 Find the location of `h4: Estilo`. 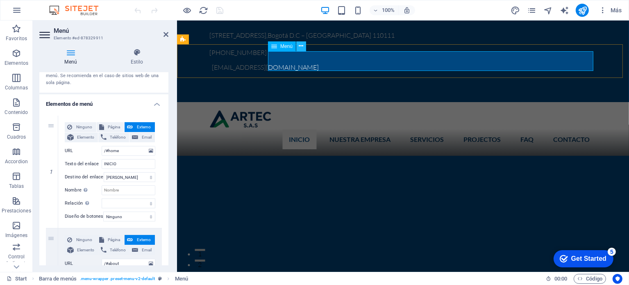

h4: Estilo is located at coordinates (137, 57).